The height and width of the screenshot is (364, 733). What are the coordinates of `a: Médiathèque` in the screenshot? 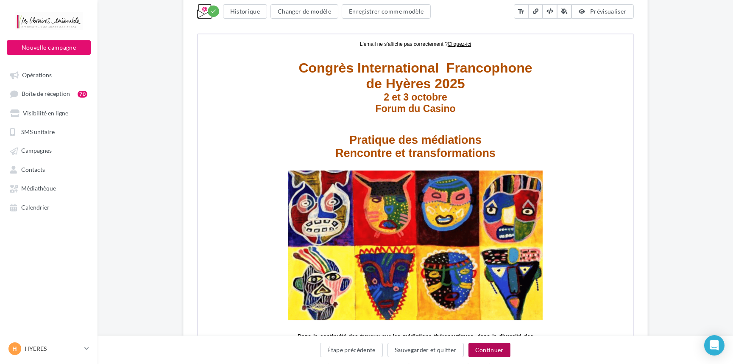 It's located at (49, 188).